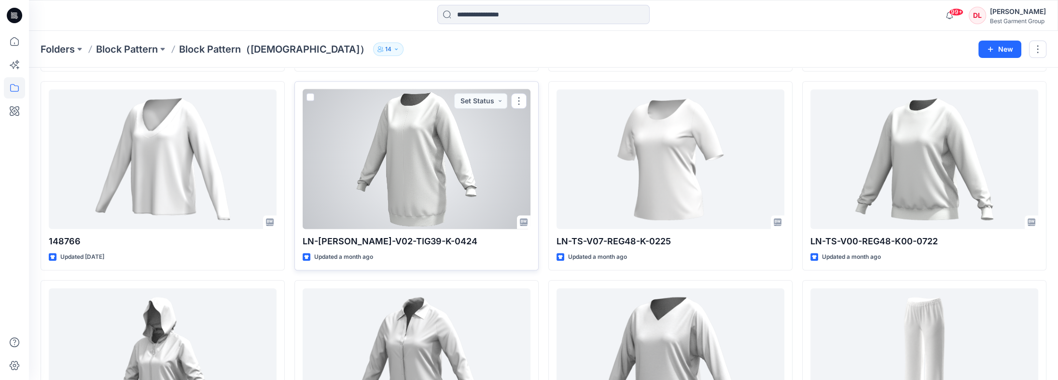 Image resolution: width=1058 pixels, height=380 pixels. What do you see at coordinates (388, 49) in the screenshot?
I see `button: 14` at bounding box center [388, 49].